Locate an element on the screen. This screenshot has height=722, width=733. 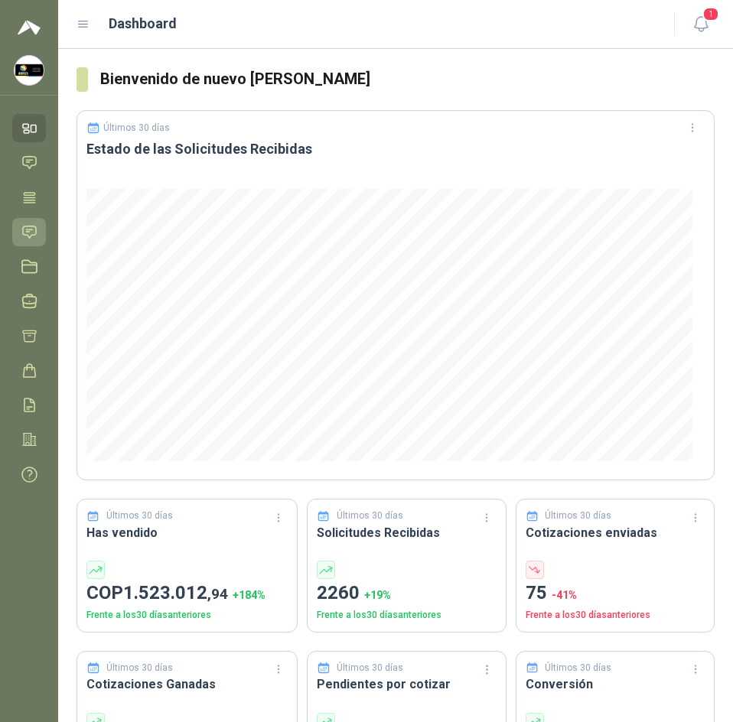
button: 1 is located at coordinates (701, 24).